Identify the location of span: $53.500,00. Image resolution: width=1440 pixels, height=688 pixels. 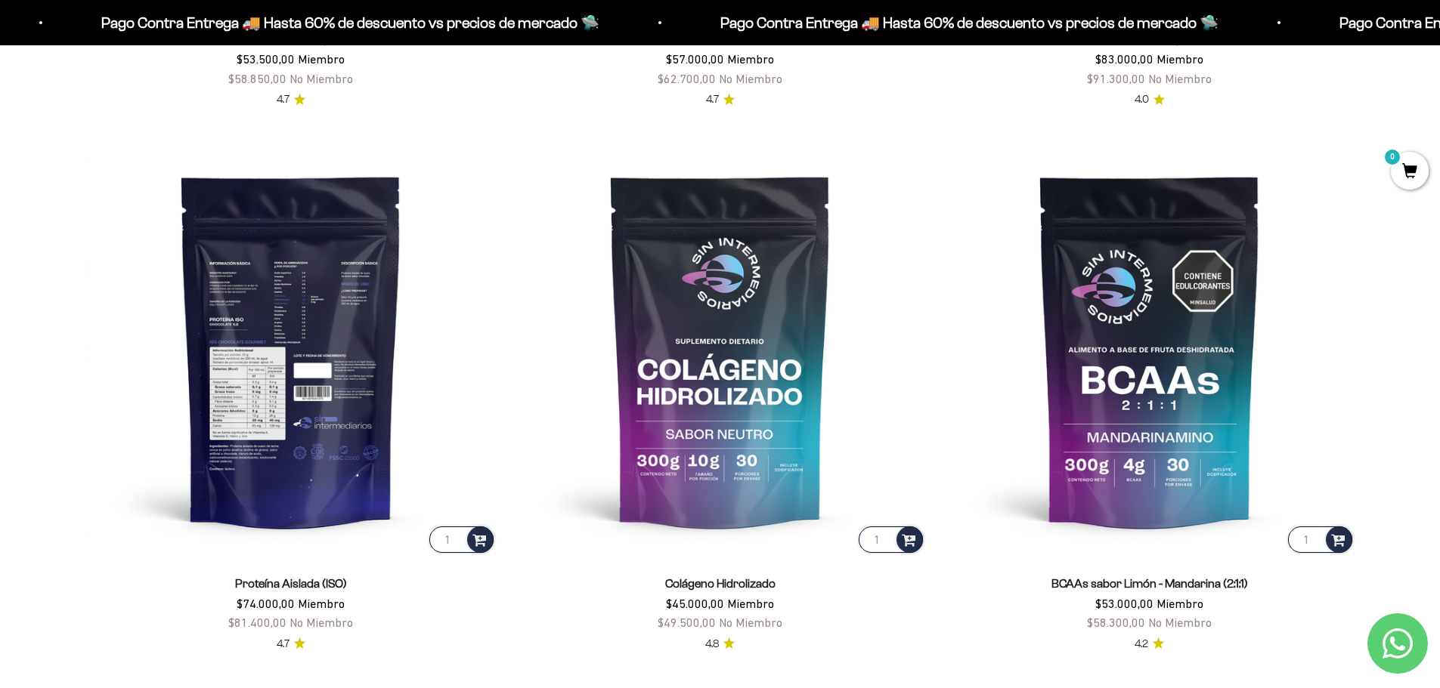
(265, 59).